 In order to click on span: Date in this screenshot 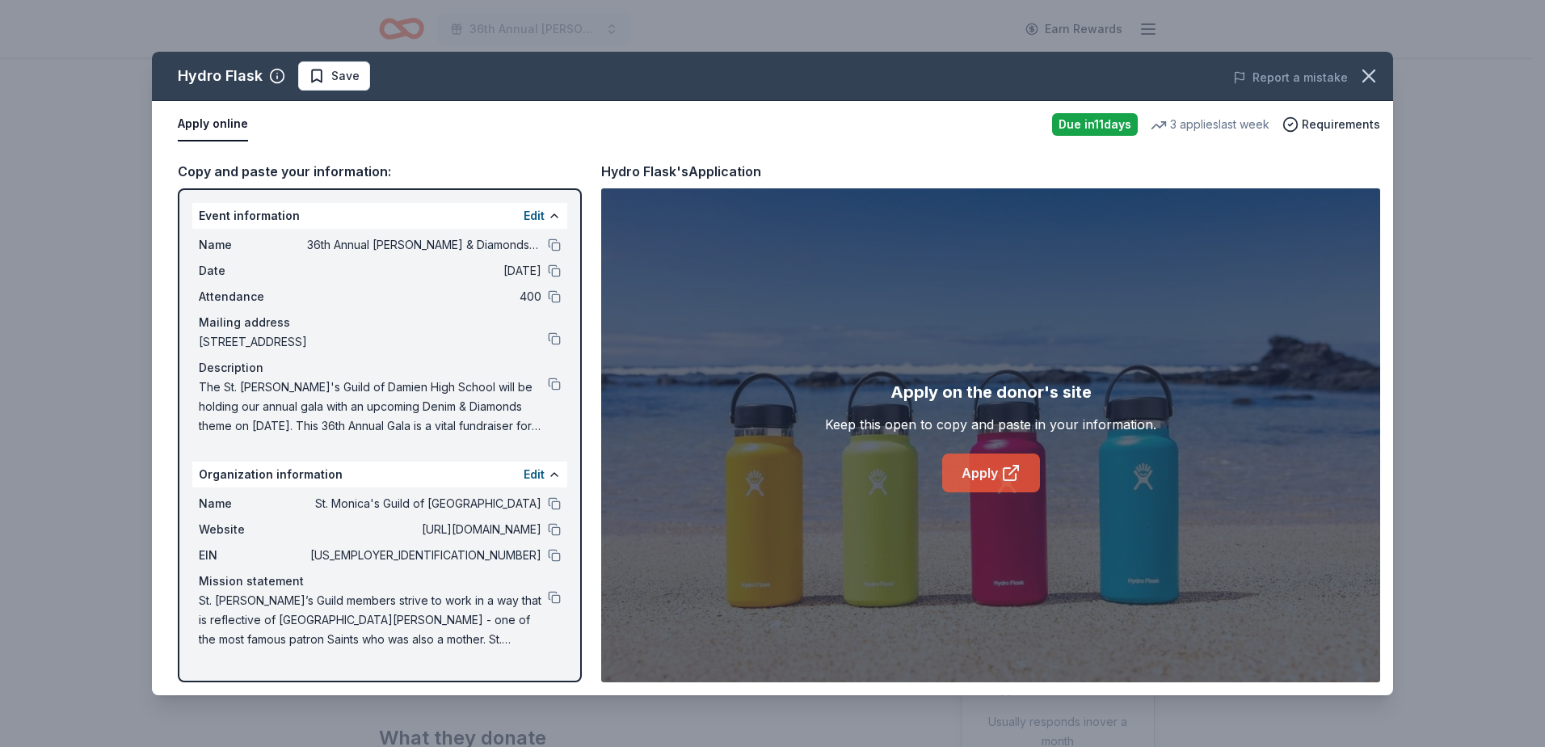, I will do `click(253, 271)`.